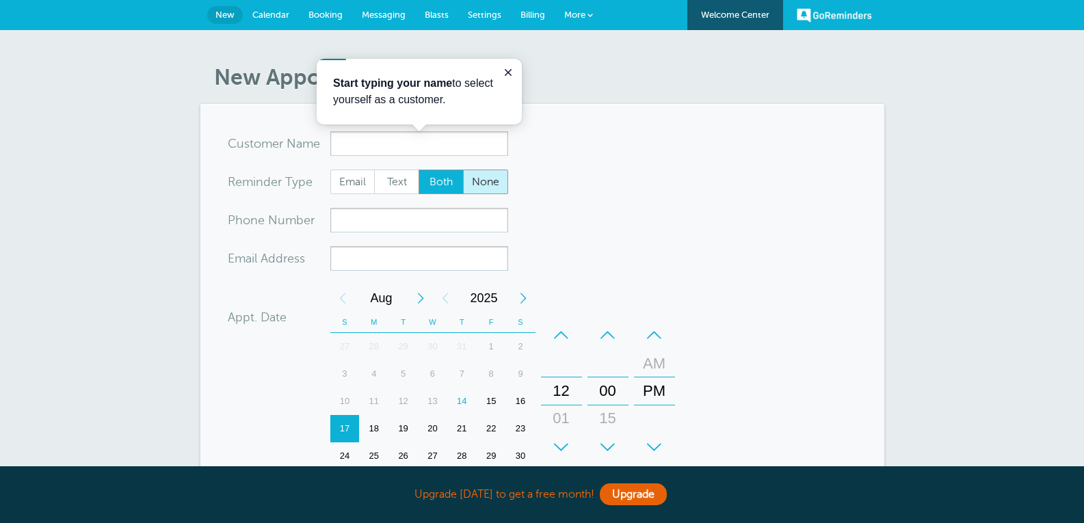  Describe the element at coordinates (271, 14) in the screenshot. I see `span: Calendar` at that location.